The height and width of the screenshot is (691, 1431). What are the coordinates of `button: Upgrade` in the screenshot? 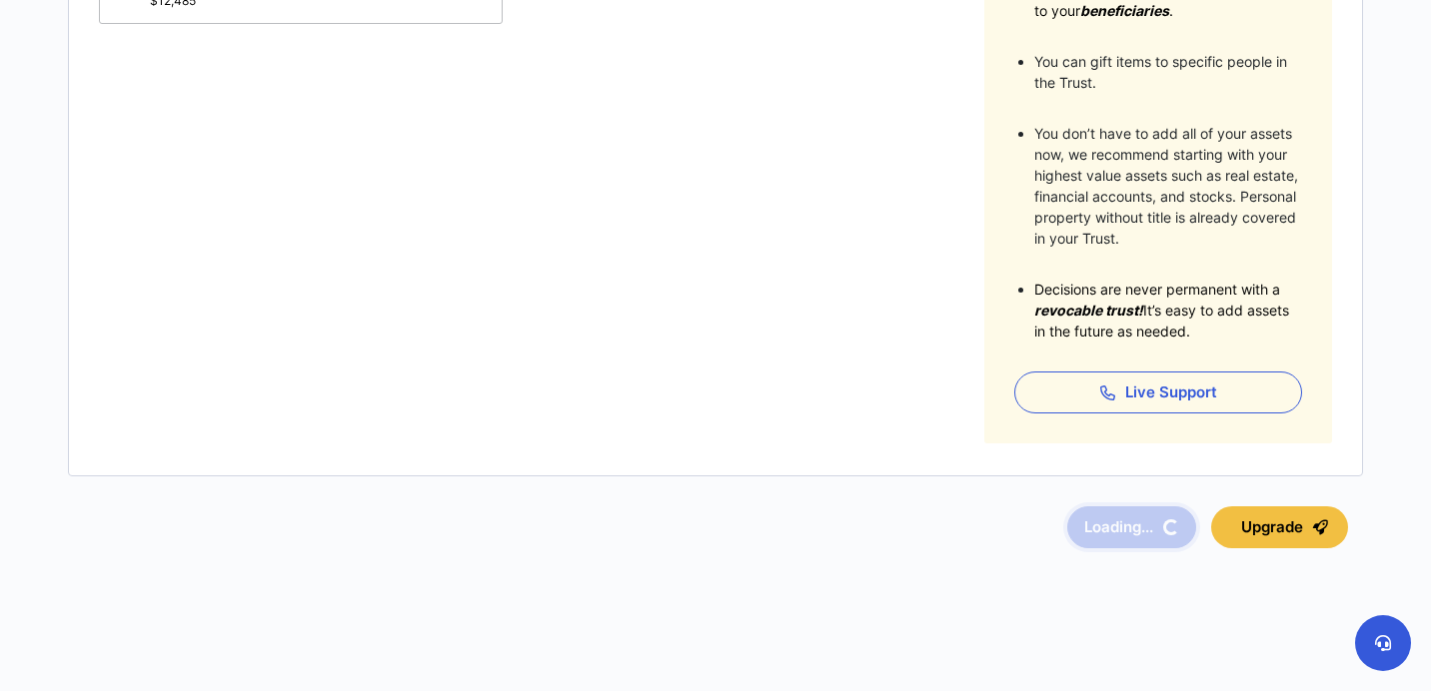 It's located at (1279, 528).